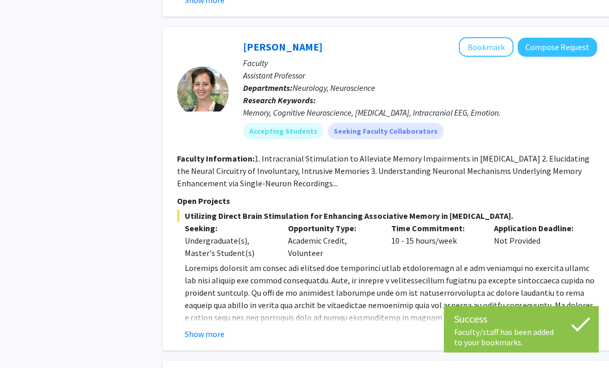  What do you see at coordinates (204, 334) in the screenshot?
I see `button: Show more` at bounding box center [204, 334].